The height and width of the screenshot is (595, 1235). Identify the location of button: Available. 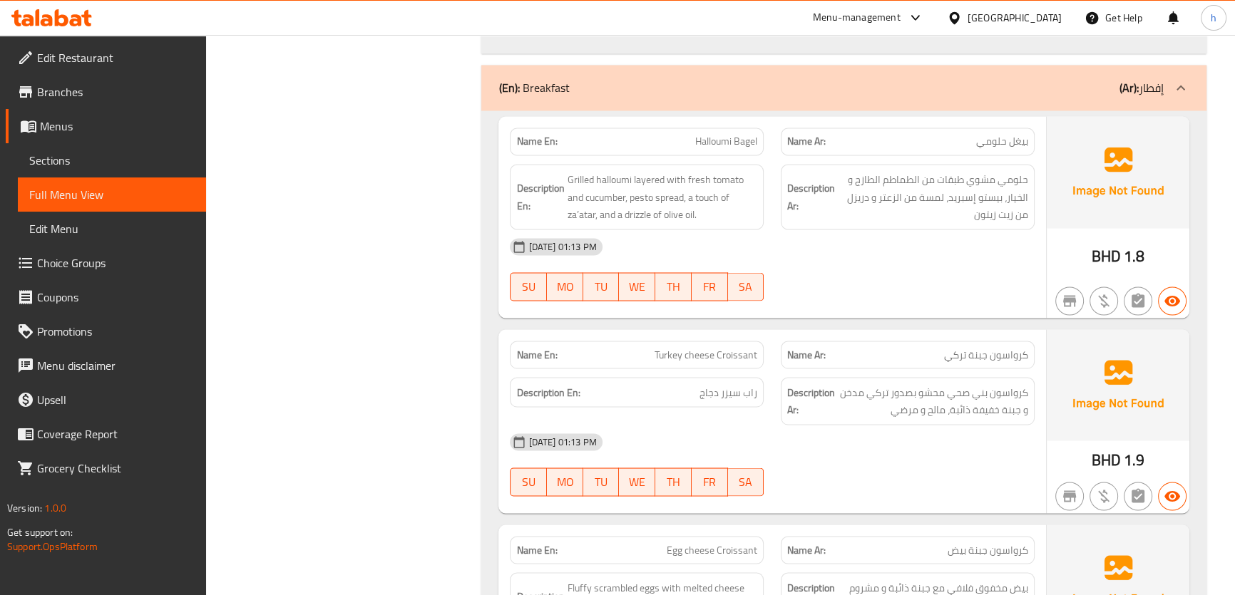
(1172, 496).